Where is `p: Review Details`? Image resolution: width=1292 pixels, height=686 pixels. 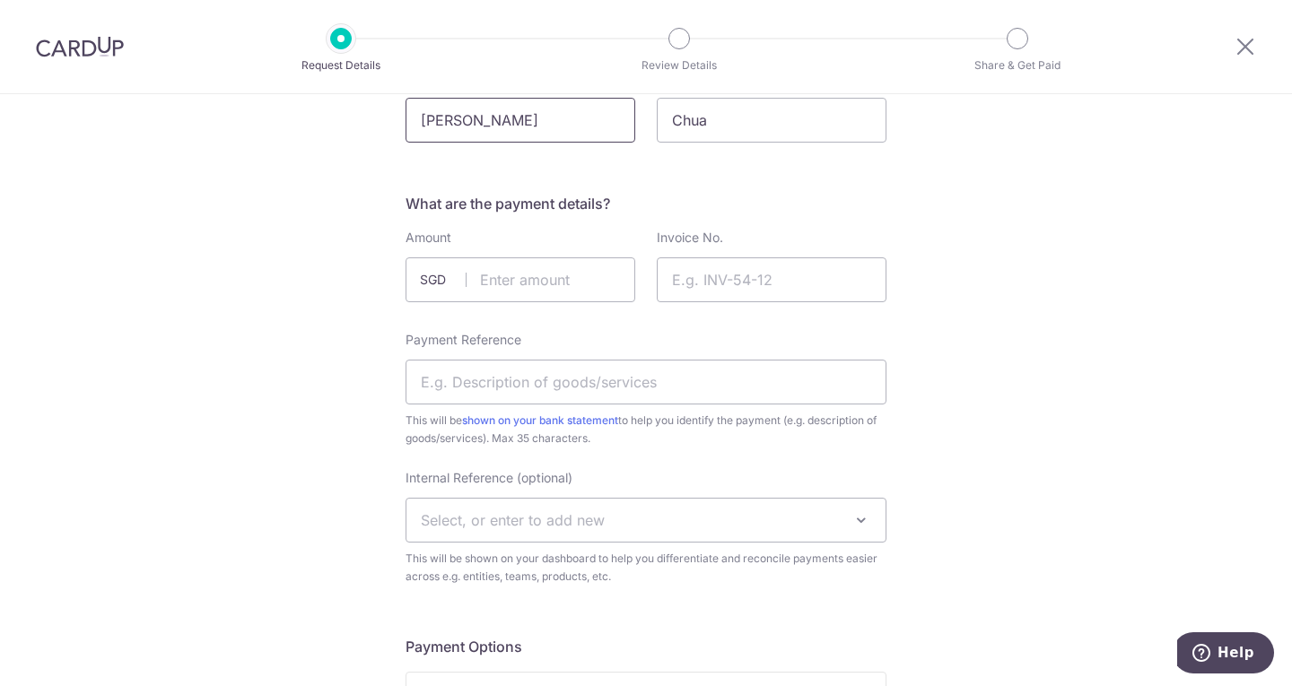
p: Review Details is located at coordinates (679, 65).